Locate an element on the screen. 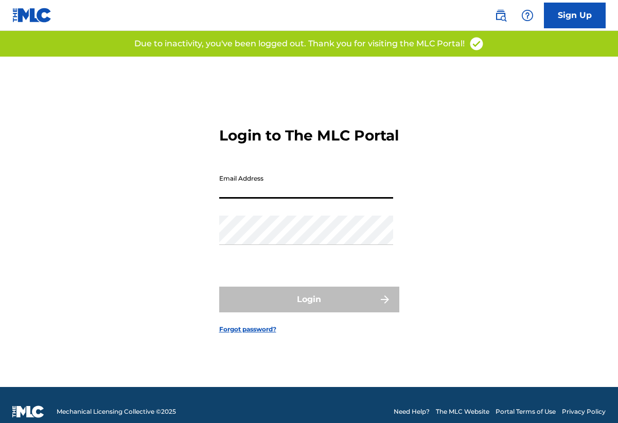  a: Public Search is located at coordinates (501, 15).